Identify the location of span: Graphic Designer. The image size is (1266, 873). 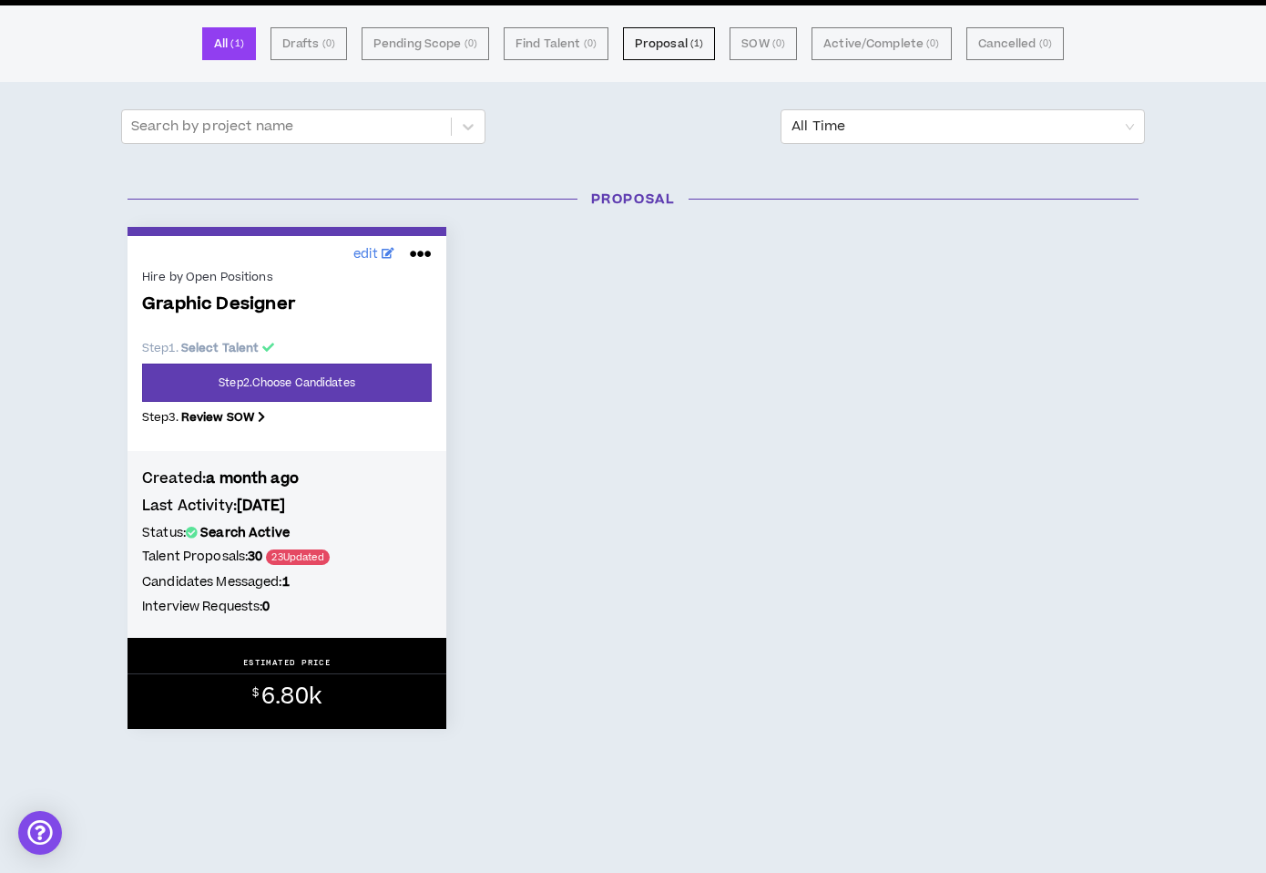
(287, 304).